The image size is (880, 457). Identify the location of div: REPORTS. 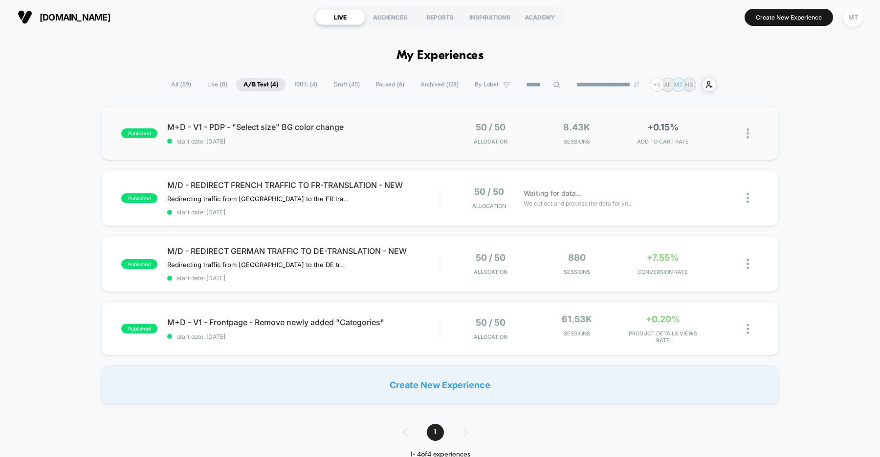
(440, 17).